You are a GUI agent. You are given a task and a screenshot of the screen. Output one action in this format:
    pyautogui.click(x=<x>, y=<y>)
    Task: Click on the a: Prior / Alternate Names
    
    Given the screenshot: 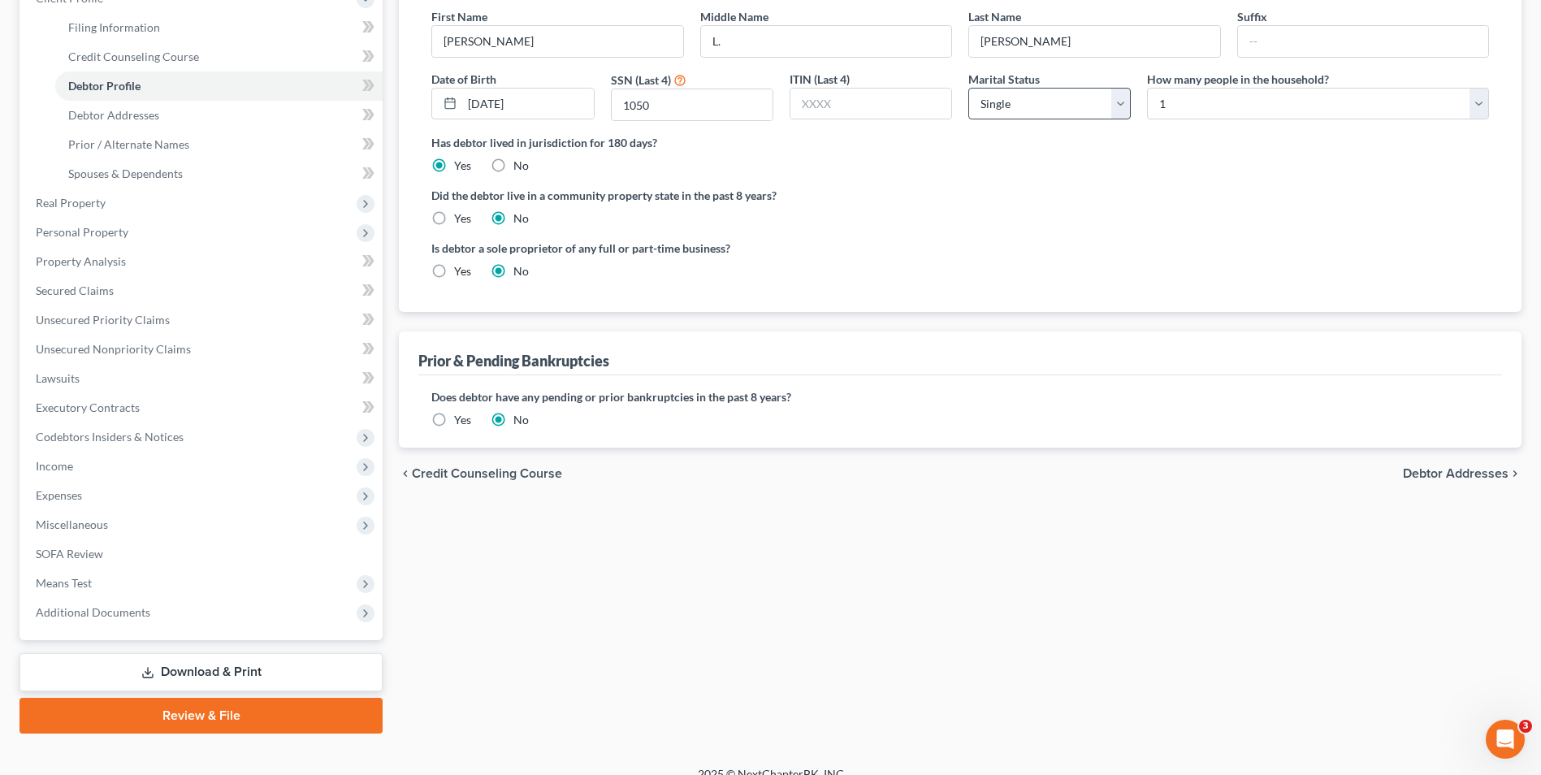 What is the action you would take?
    pyautogui.click(x=218, y=145)
    